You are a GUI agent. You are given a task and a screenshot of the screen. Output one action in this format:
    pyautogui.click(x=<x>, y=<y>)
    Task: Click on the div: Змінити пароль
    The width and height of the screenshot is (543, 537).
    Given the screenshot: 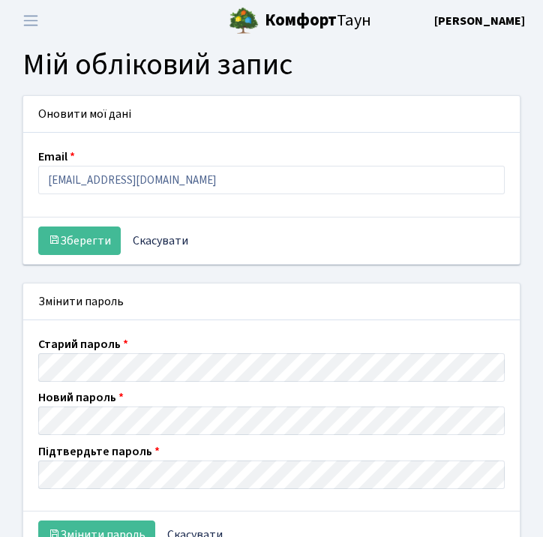 What is the action you would take?
    pyautogui.click(x=271, y=301)
    